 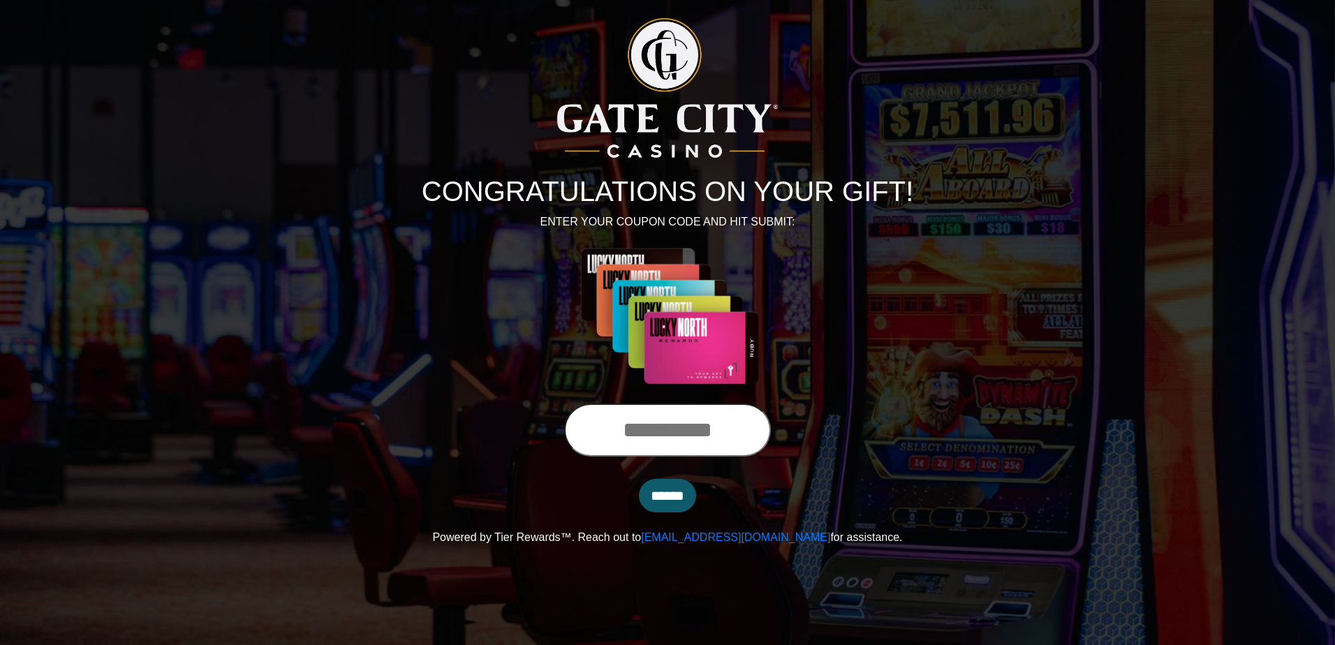 I want to click on span: Powered by Tier Rewards™. Reach out to for assistance., so click(x=667, y=537).